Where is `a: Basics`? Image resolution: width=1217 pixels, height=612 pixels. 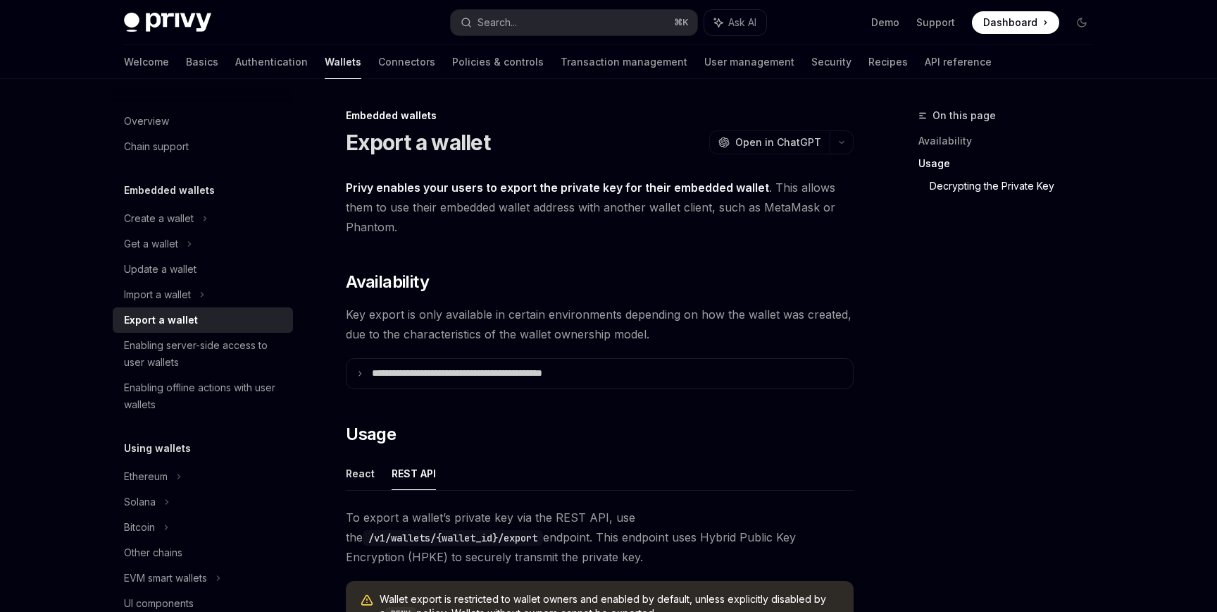
a: Basics is located at coordinates (202, 62).